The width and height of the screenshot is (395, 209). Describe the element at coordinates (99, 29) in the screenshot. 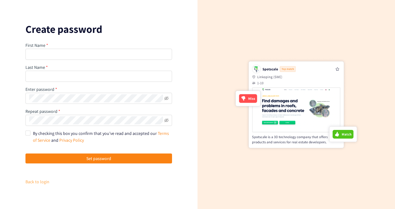

I see `p: Create password` at that location.